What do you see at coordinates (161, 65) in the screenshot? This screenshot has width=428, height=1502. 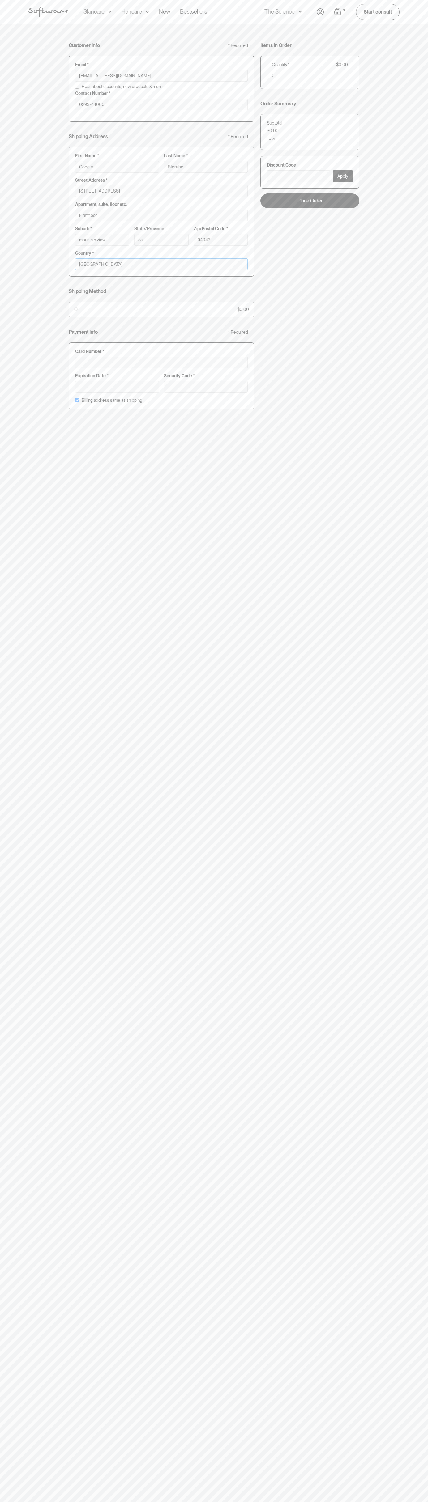 I see `label: Email *` at bounding box center [161, 65].